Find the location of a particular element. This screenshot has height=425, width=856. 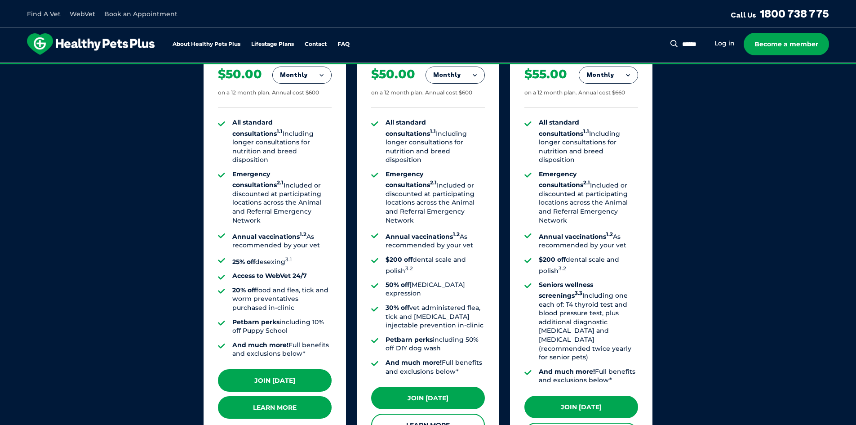

sup: 3.1 is located at coordinates (289, 259).